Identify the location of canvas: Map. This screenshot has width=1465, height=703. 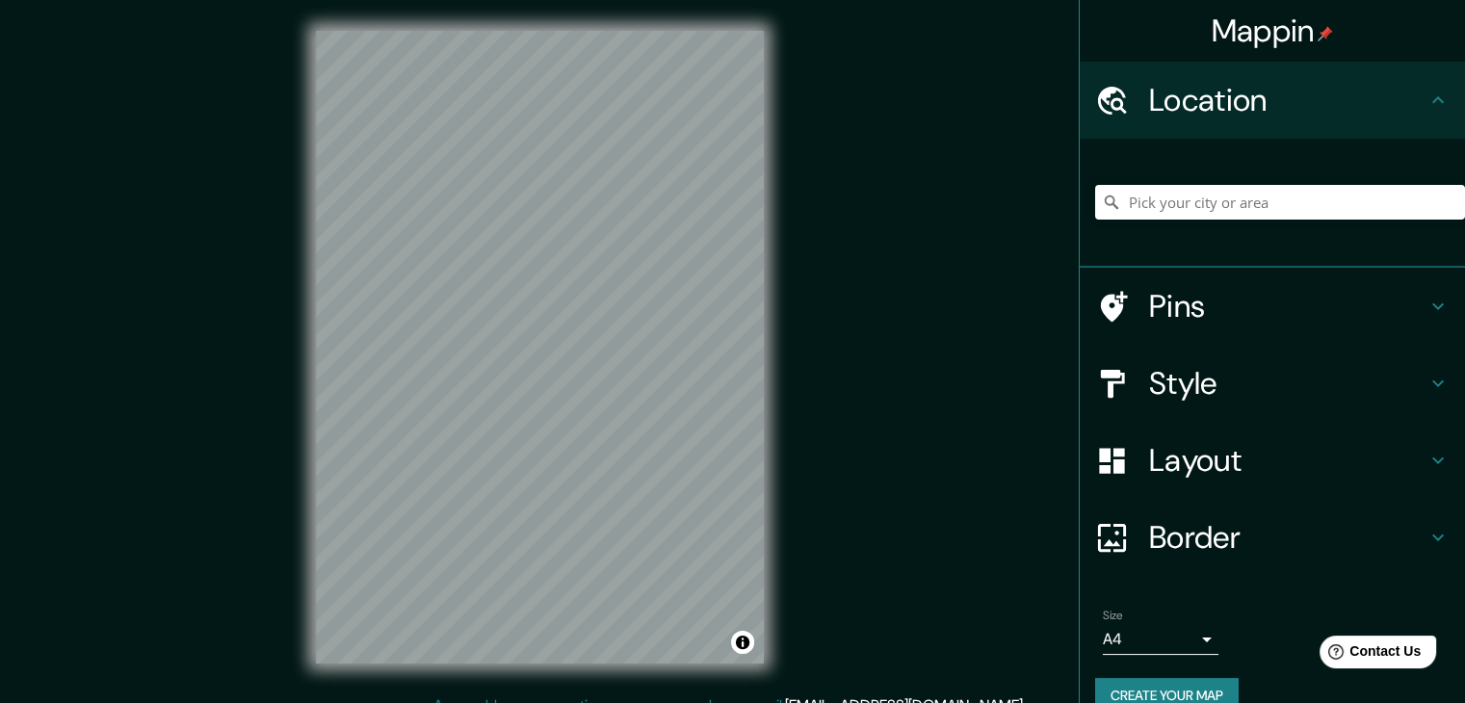
(539, 347).